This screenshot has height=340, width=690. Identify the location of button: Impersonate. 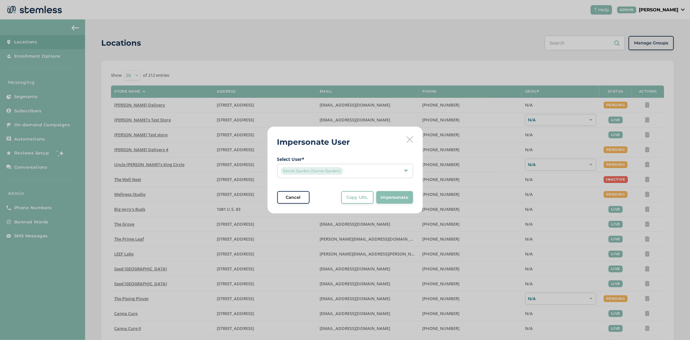
(395, 197).